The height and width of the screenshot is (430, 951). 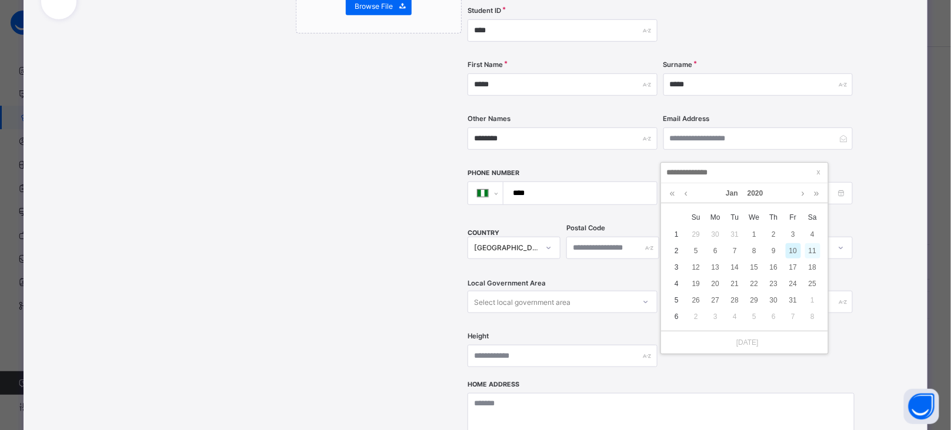 What do you see at coordinates (735, 300) in the screenshot?
I see `div: 28` at bounding box center [735, 300].